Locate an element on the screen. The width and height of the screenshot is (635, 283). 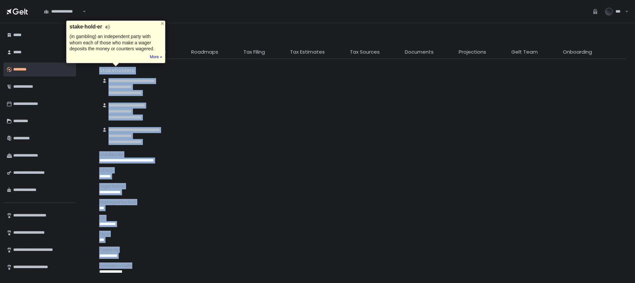
span: Roadmaps is located at coordinates (205, 52).